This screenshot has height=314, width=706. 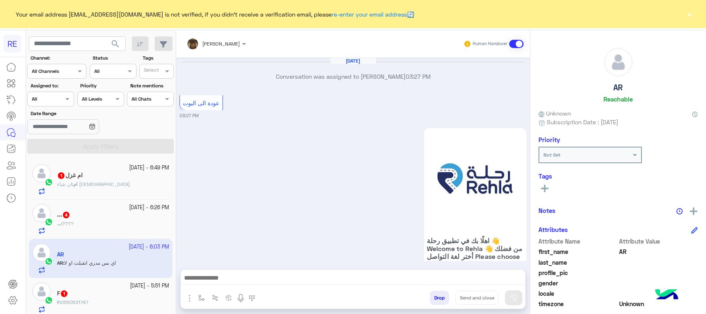 What do you see at coordinates (578, 303) in the screenshot?
I see `span: timezone` at bounding box center [578, 303].